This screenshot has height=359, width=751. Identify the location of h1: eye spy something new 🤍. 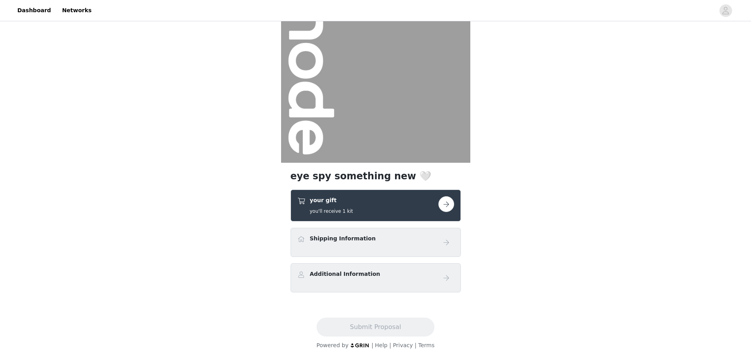
(376, 176).